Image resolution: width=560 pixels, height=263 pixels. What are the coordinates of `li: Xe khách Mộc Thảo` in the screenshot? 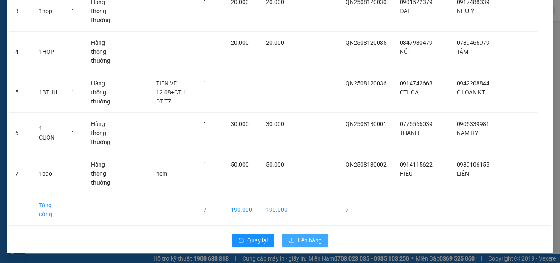 It's located at (62, 19).